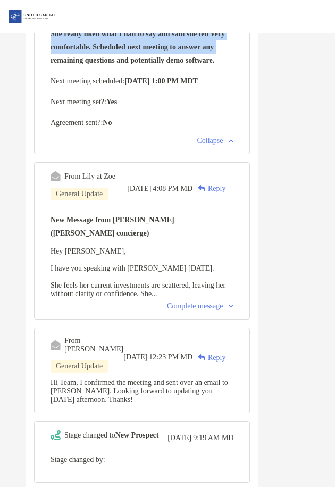 This screenshot has height=487, width=335. I want to click on p: Next meeting set? :, so click(142, 102).